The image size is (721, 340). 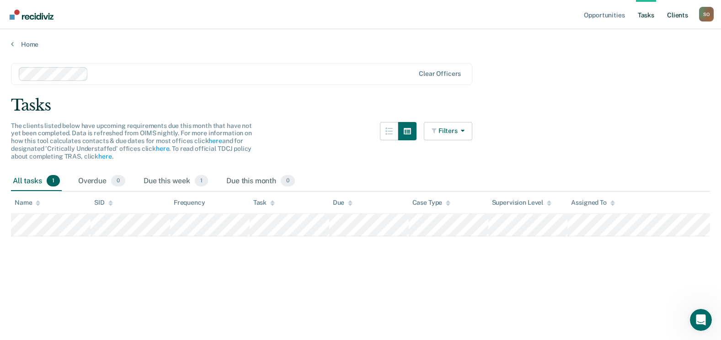 What do you see at coordinates (261, 182) in the screenshot?
I see `div: Due this month0` at bounding box center [261, 182].